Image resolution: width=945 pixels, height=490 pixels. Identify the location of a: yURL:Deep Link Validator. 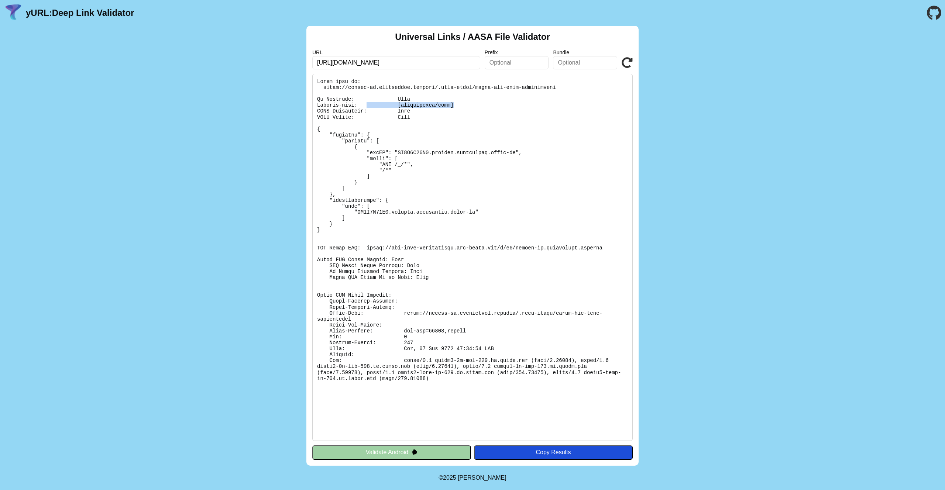
(80, 13).